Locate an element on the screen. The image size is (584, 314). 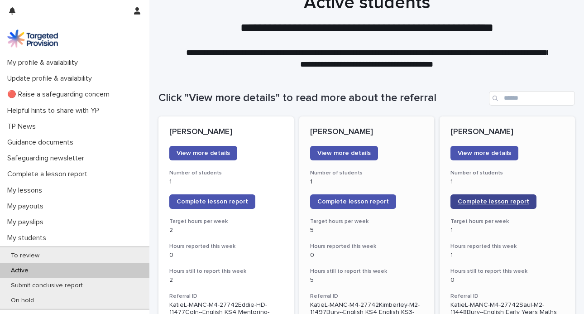
input: Search is located at coordinates (532, 98).